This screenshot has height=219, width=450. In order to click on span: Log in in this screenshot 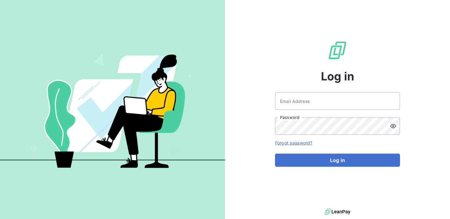, I will do `click(338, 76)`.